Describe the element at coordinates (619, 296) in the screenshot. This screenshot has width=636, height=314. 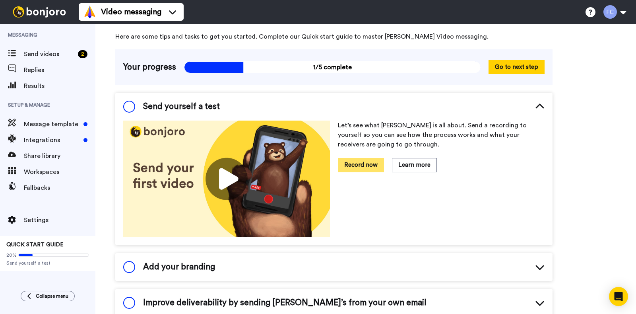
I see `div: Open Intercom Messenger` at that location.